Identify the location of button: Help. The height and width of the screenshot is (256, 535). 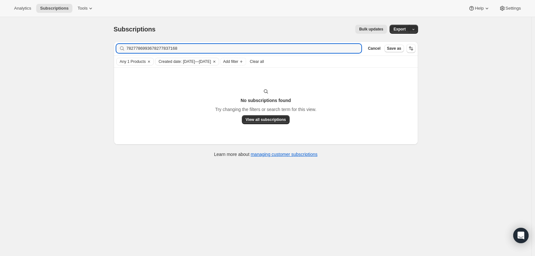
(479, 8).